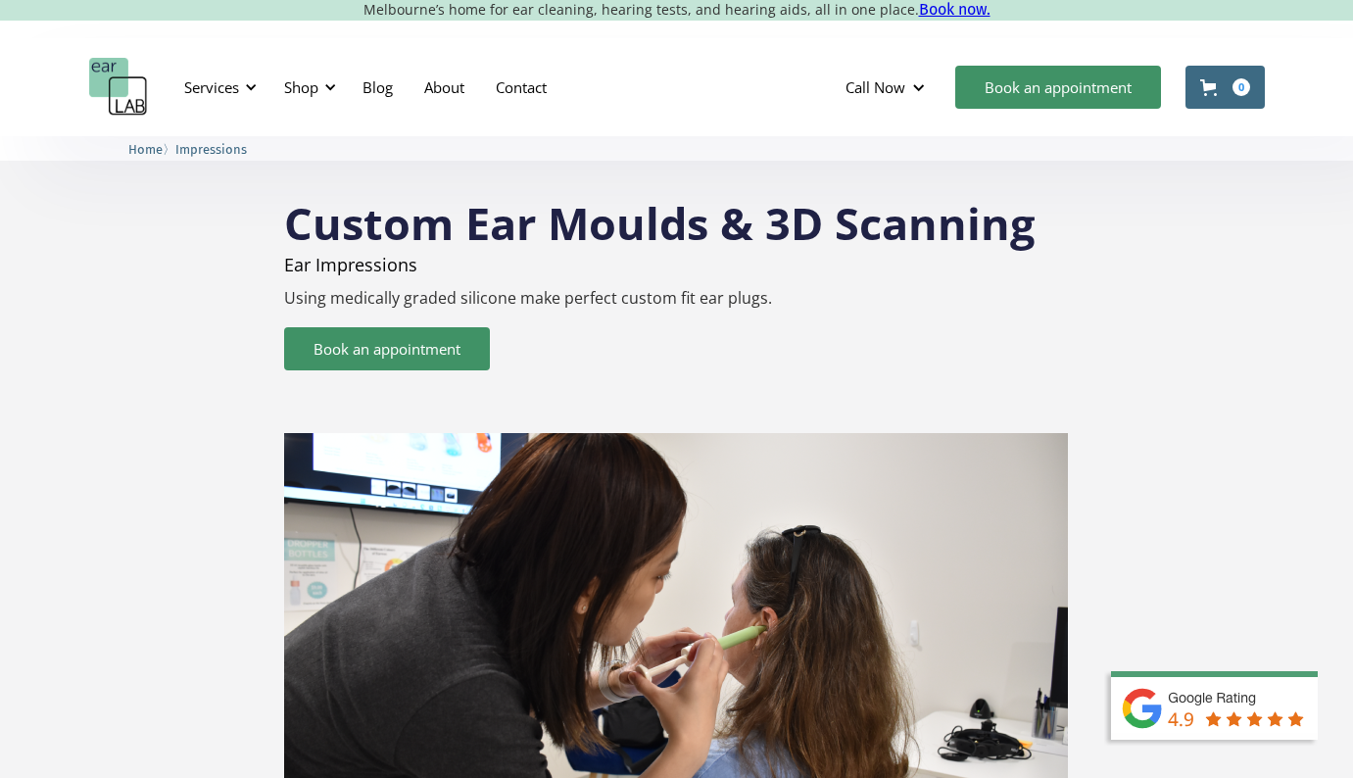  Describe the element at coordinates (1225, 87) in the screenshot. I see `a: Open cart` at that location.